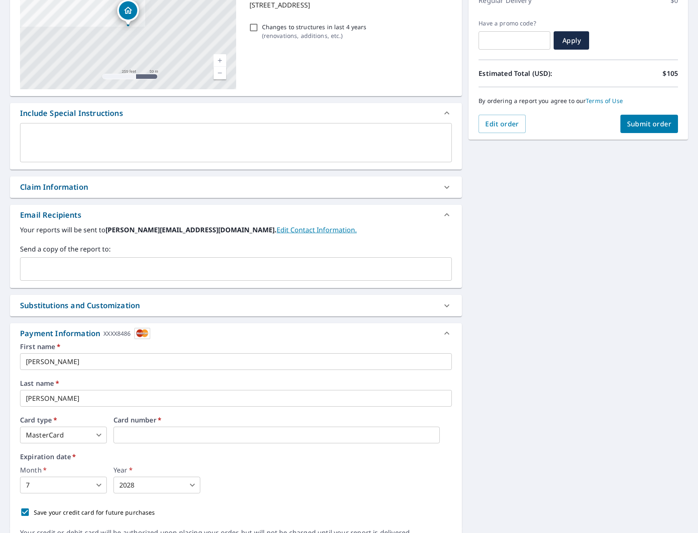  I want to click on span: Edit order, so click(502, 124).